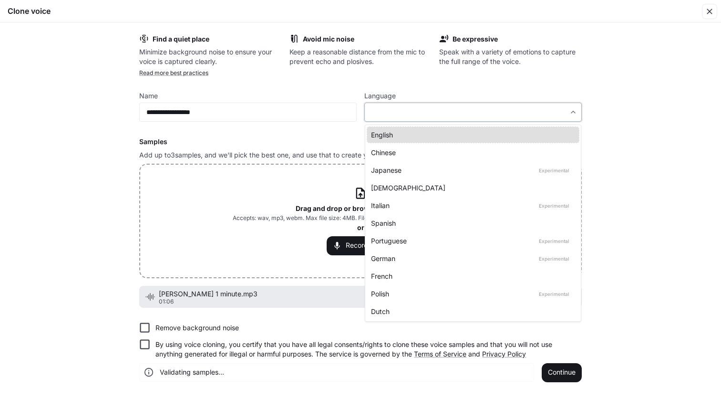  I want to click on div: French, so click(471, 276).